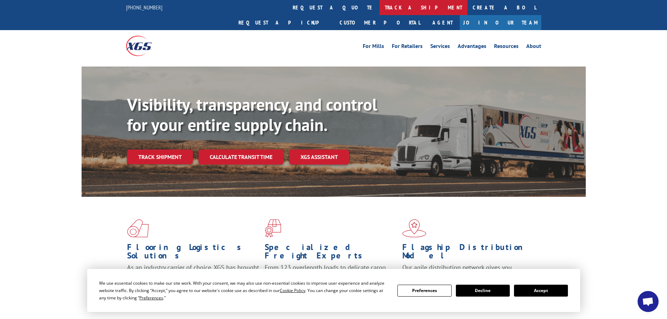 The image size is (667, 319). I want to click on div: Open chat, so click(648, 301).